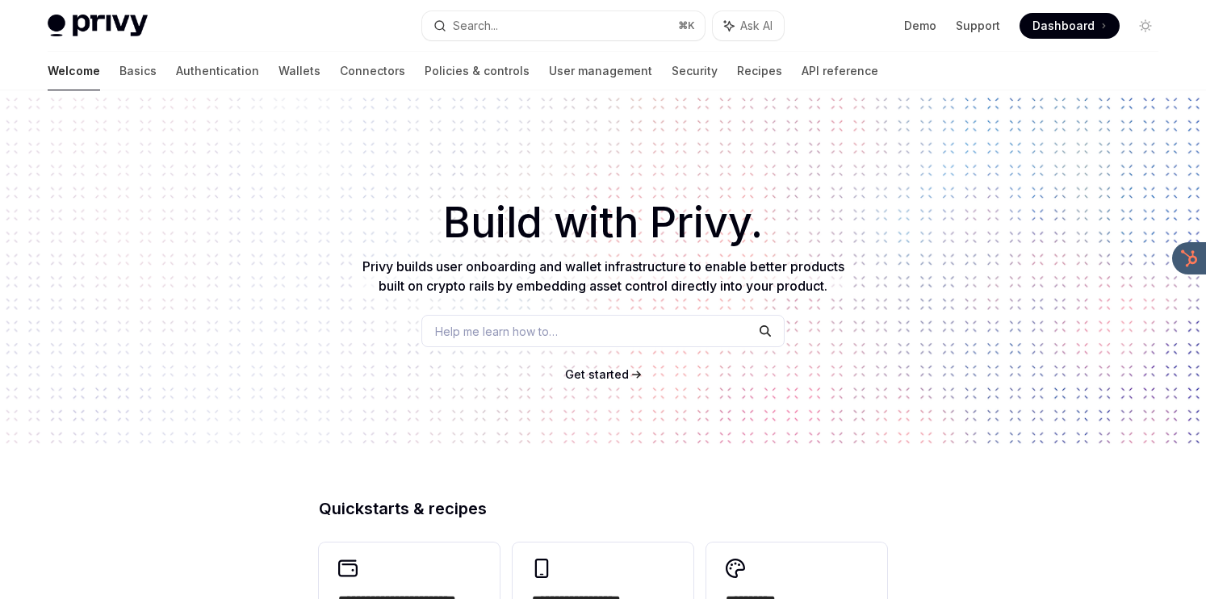 This screenshot has width=1206, height=599. I want to click on a: API reference, so click(840, 71).